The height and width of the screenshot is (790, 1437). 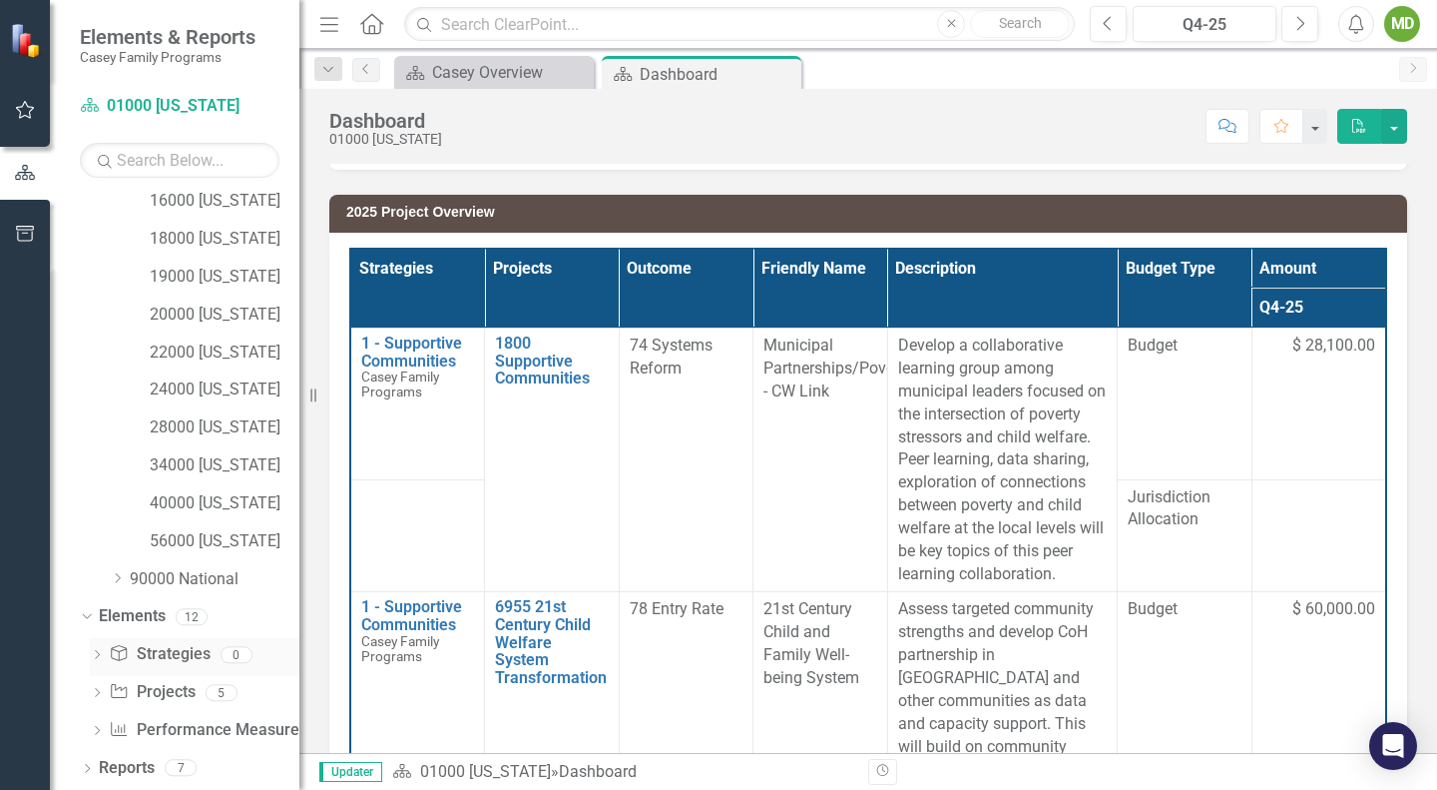 I want to click on small: Casey Family Programs, so click(x=168, y=57).